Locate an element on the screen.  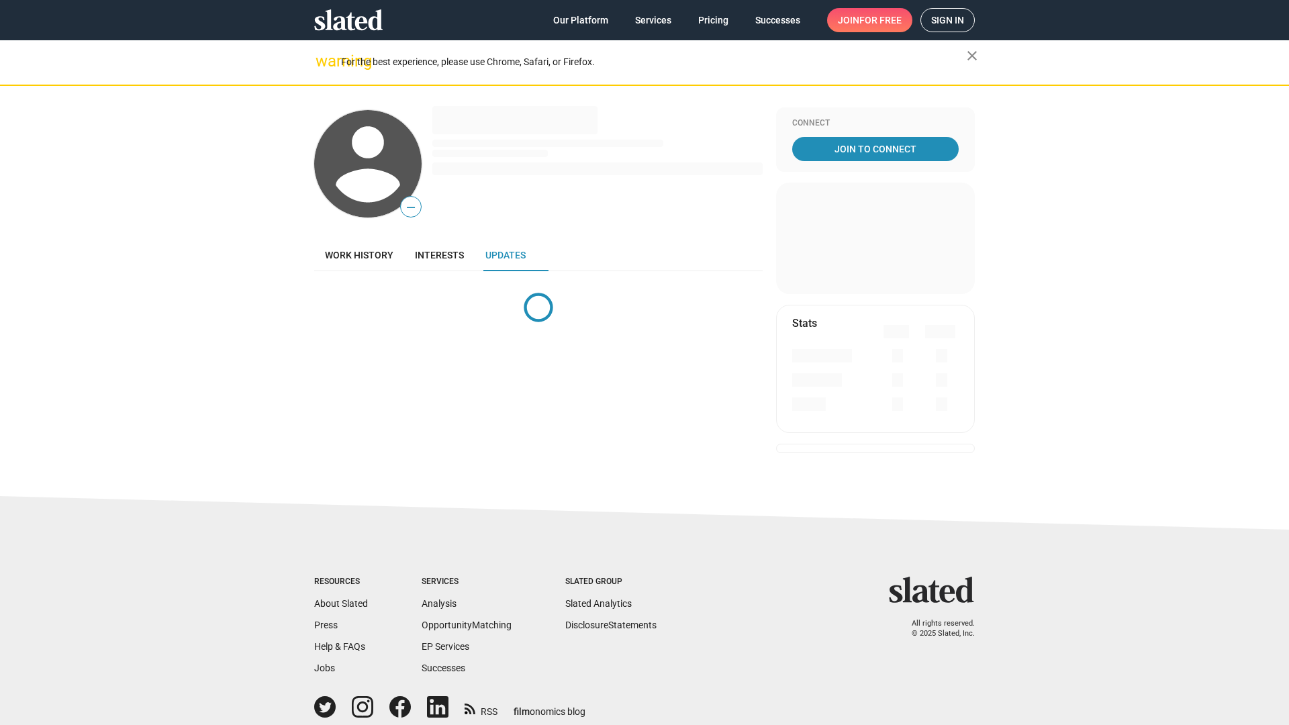
a: Pricing is located at coordinates (713, 20).